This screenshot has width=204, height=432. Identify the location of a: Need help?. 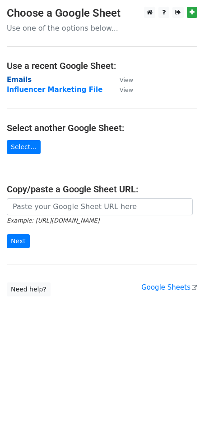
(28, 289).